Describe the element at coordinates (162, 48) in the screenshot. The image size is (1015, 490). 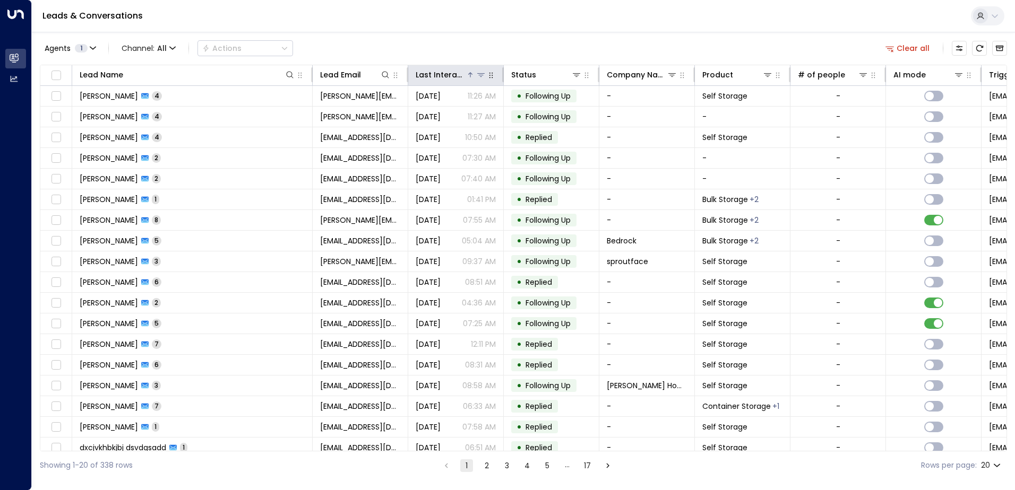
I see `span: All` at that location.